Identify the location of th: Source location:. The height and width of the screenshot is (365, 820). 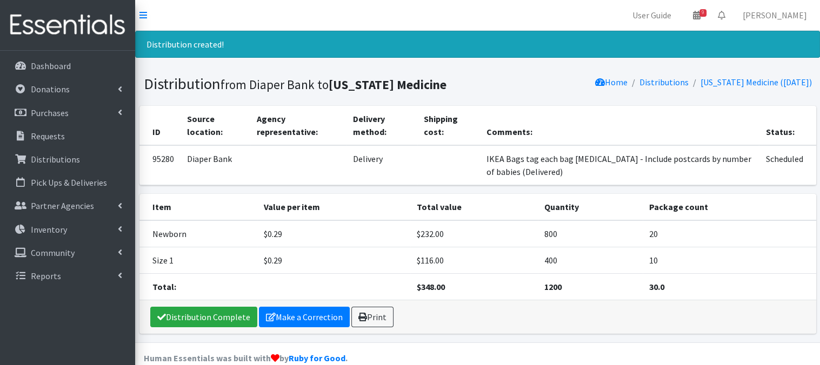
(215, 125).